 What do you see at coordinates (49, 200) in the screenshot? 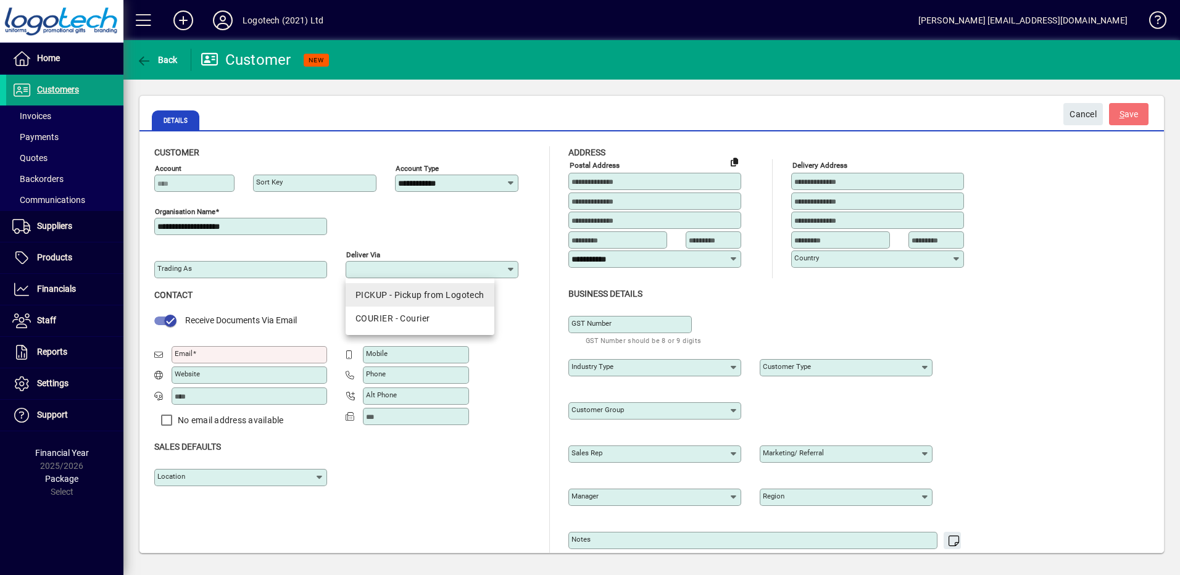
I see `span: Communications` at bounding box center [49, 200].